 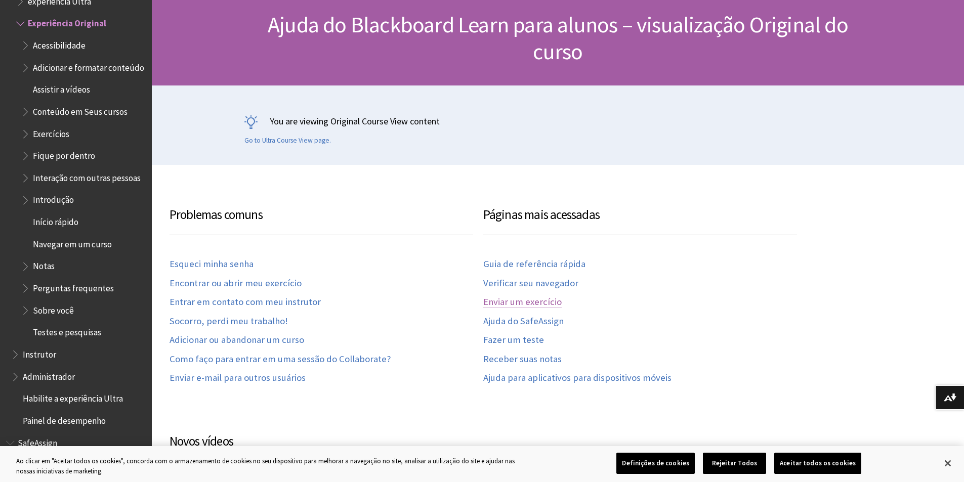 I want to click on a: Guia de referência rápida, so click(x=535, y=264).